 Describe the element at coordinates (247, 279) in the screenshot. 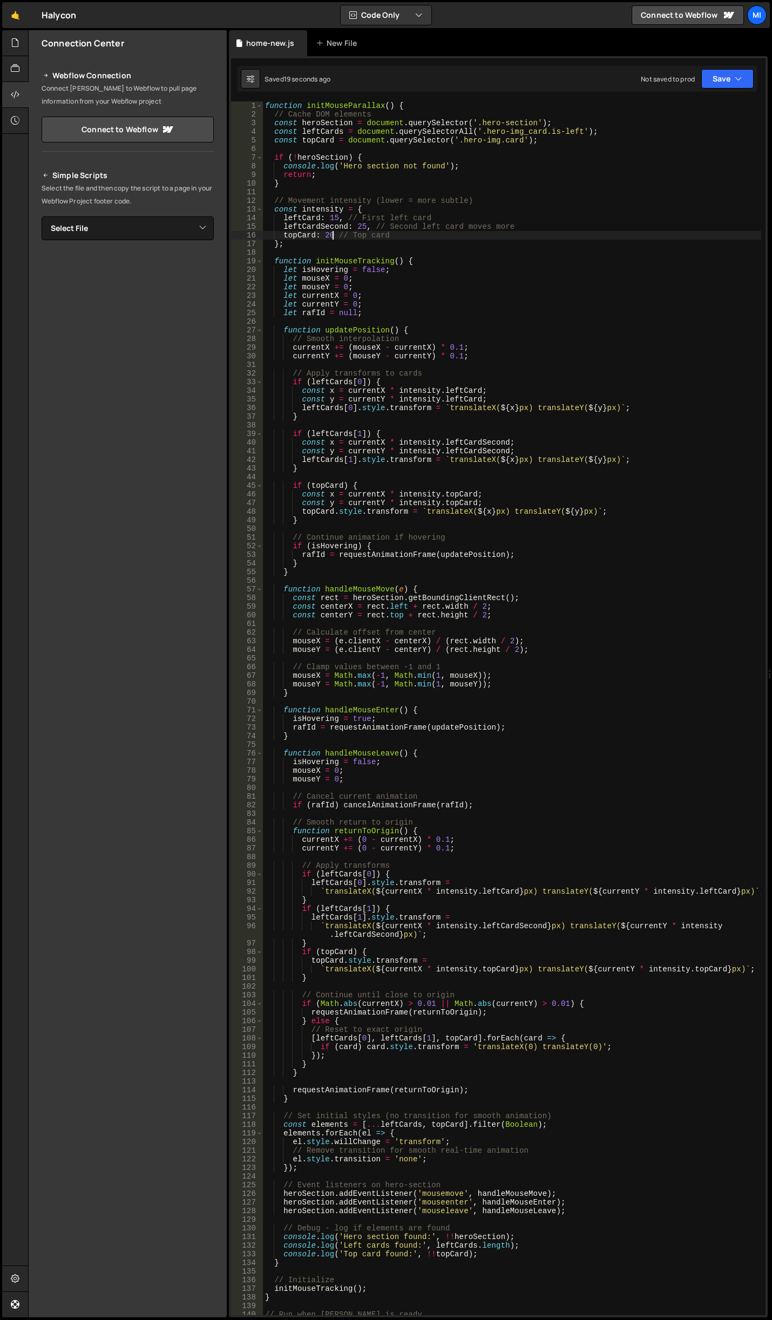

I see `div: 21` at that location.